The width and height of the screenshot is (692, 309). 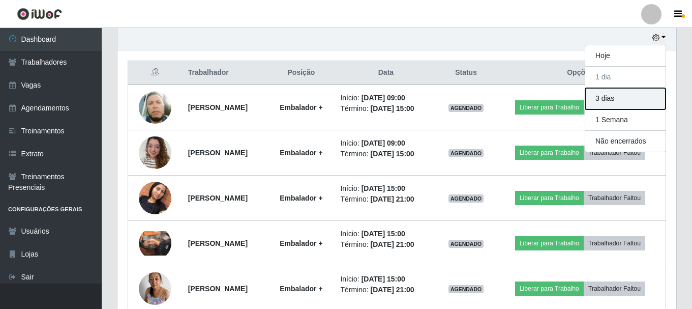 I want to click on img: 1722257626292.jpeg, so click(x=155, y=243).